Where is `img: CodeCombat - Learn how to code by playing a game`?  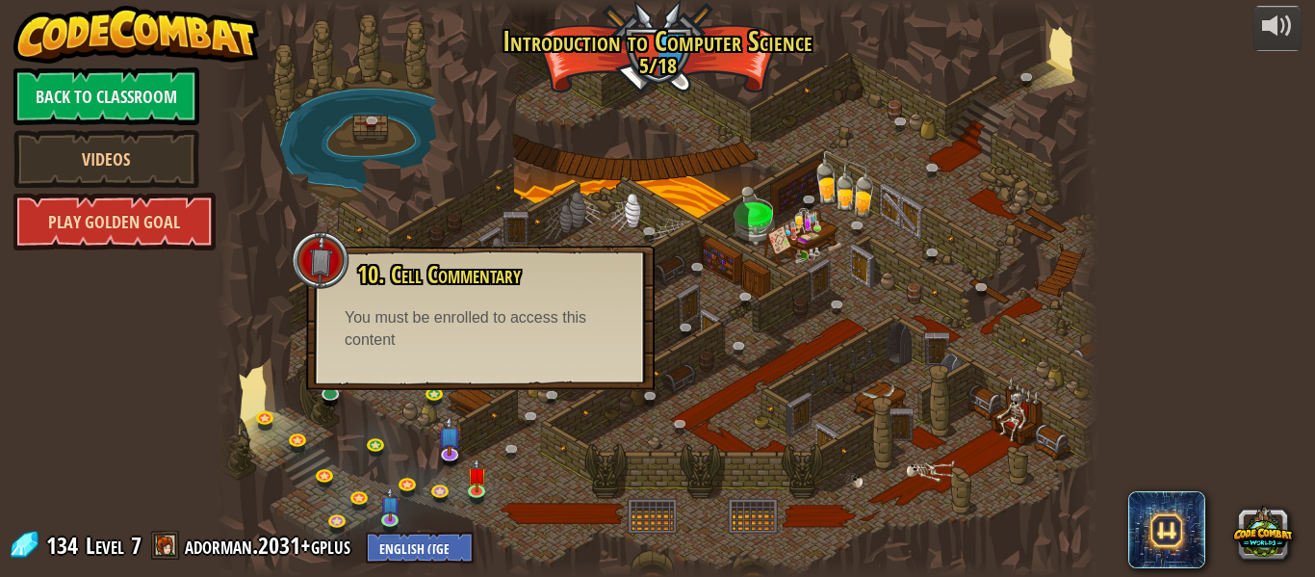 img: CodeCombat - Learn how to code by playing a game is located at coordinates (137, 35).